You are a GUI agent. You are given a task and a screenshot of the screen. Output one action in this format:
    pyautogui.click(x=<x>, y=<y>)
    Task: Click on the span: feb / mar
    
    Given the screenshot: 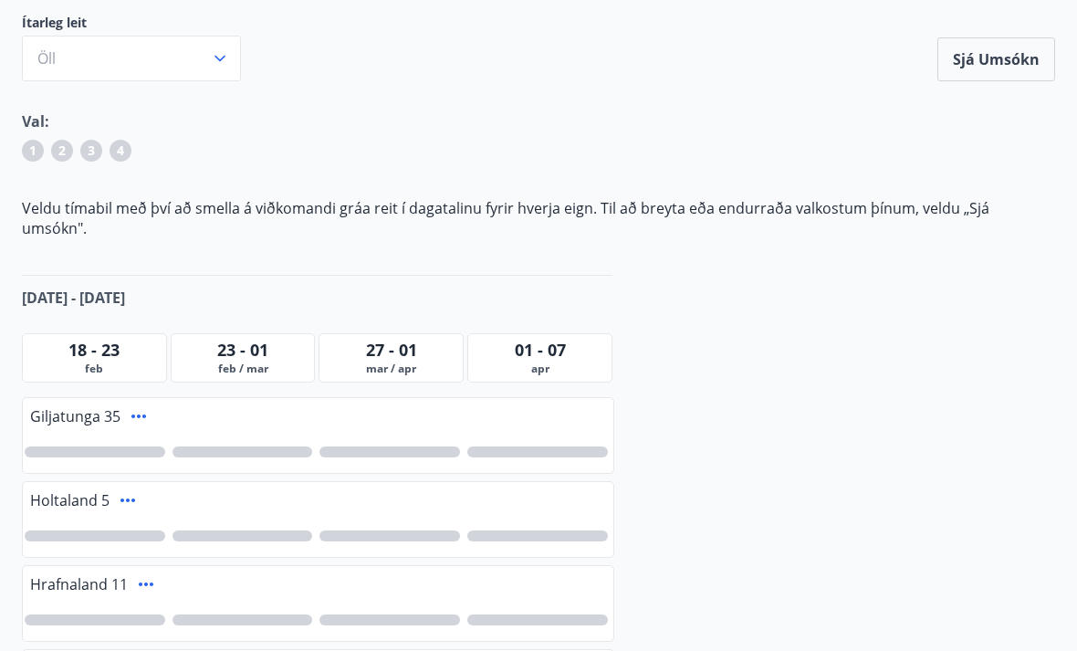 What is the action you would take?
    pyautogui.click(x=243, y=369)
    